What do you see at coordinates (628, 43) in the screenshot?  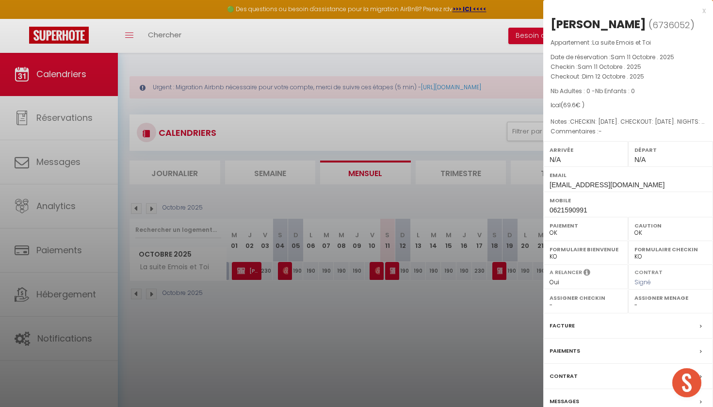 I see `p: Appartement :` at bounding box center [628, 43].